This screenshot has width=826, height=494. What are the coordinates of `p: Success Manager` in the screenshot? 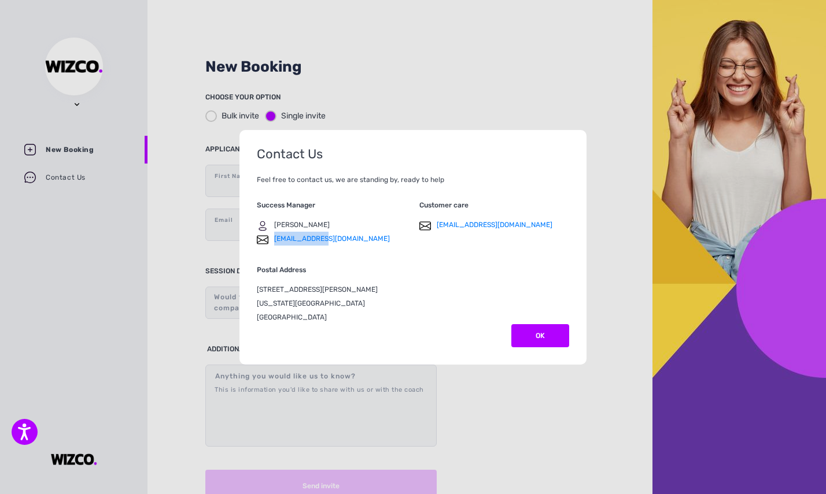 It's located at (331, 205).